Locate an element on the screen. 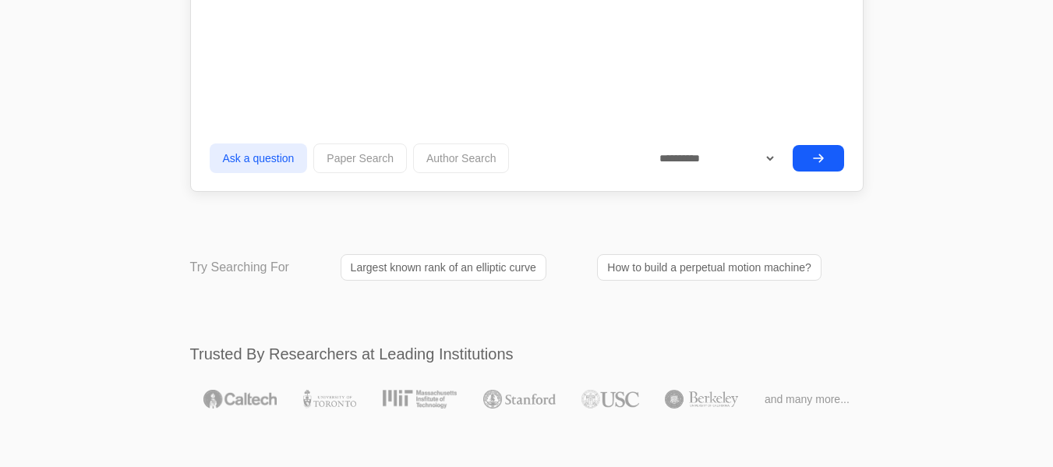  img: UC Berkeley is located at coordinates (701, 399).